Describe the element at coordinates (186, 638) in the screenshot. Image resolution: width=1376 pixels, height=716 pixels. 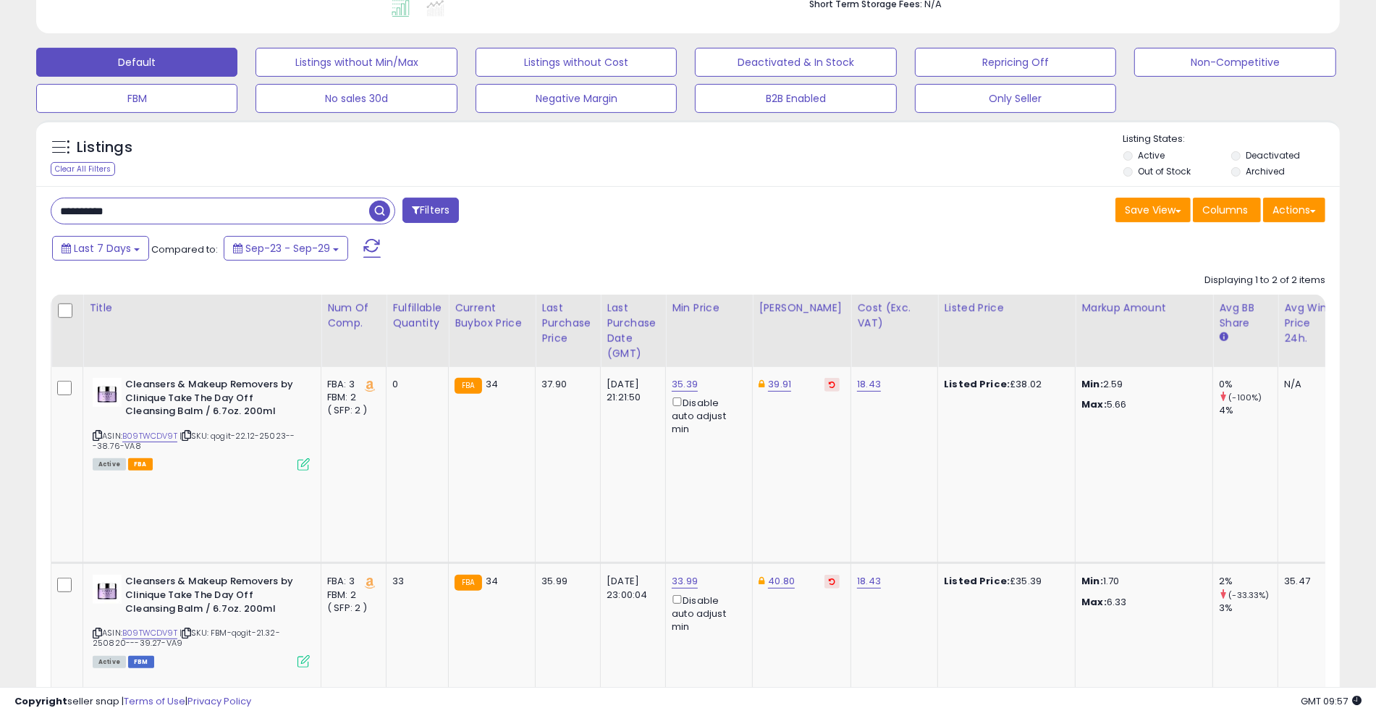
I see `span: | SKU: FBM-qogit-21.32-250820---39.27-VA9` at that location.